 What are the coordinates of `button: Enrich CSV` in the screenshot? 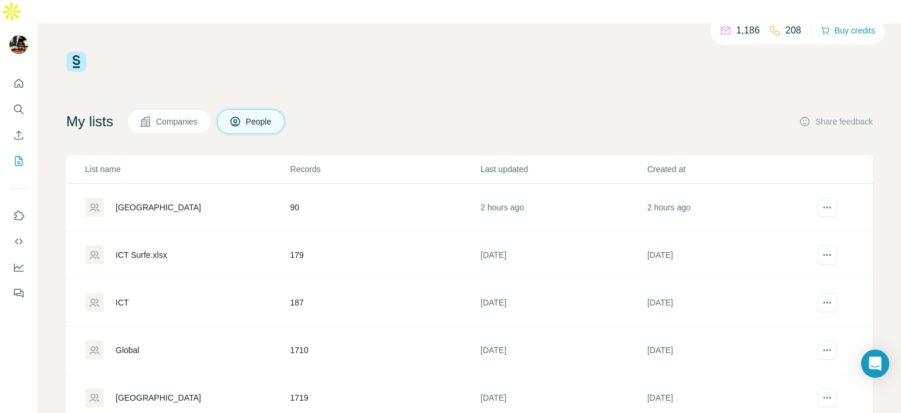 It's located at (19, 135).